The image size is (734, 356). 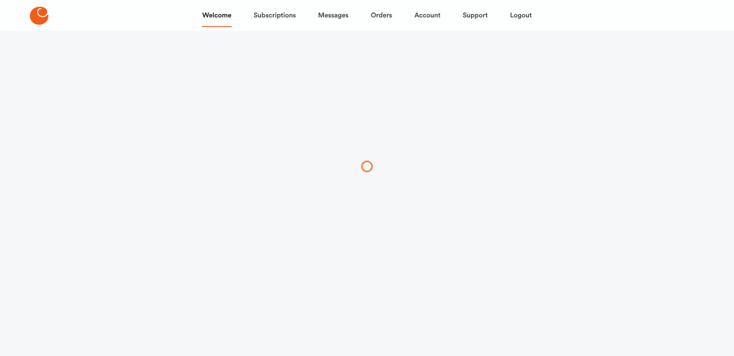 I want to click on a: Orders, so click(x=382, y=15).